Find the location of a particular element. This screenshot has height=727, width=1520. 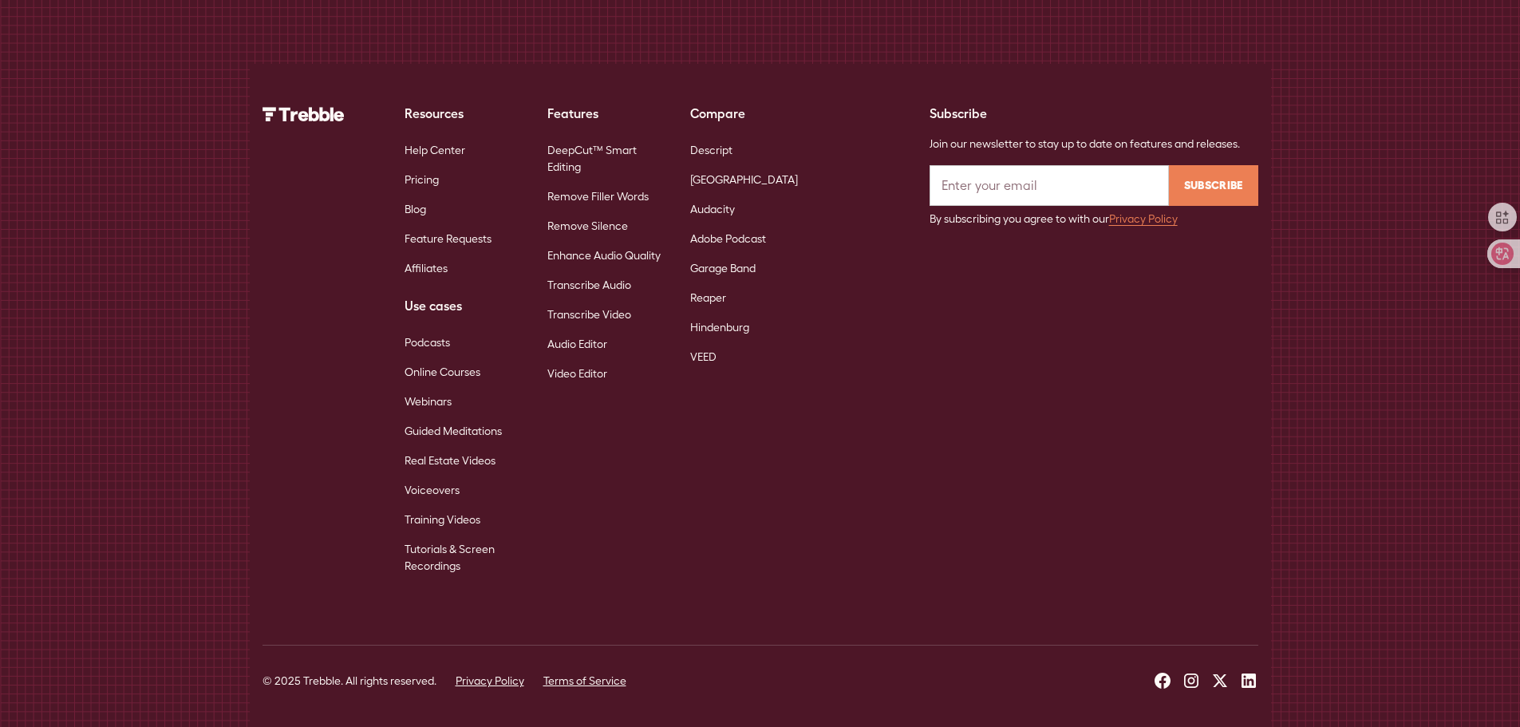

div: Join our newsletter to stay up to date on features and releases. is located at coordinates (1094, 144).